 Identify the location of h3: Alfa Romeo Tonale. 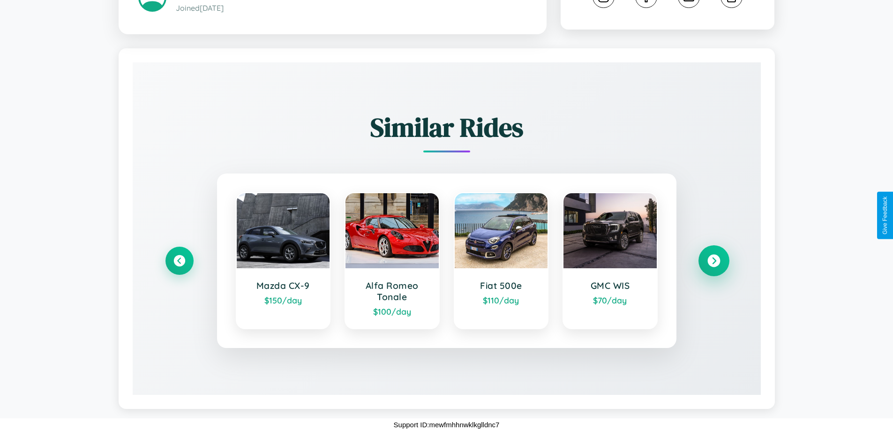
(392, 291).